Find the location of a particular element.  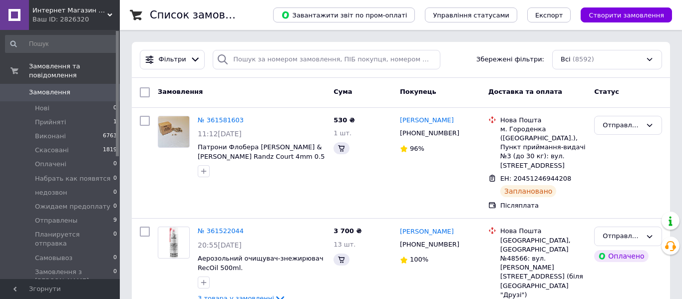

input: Пошук is located at coordinates (61, 44).